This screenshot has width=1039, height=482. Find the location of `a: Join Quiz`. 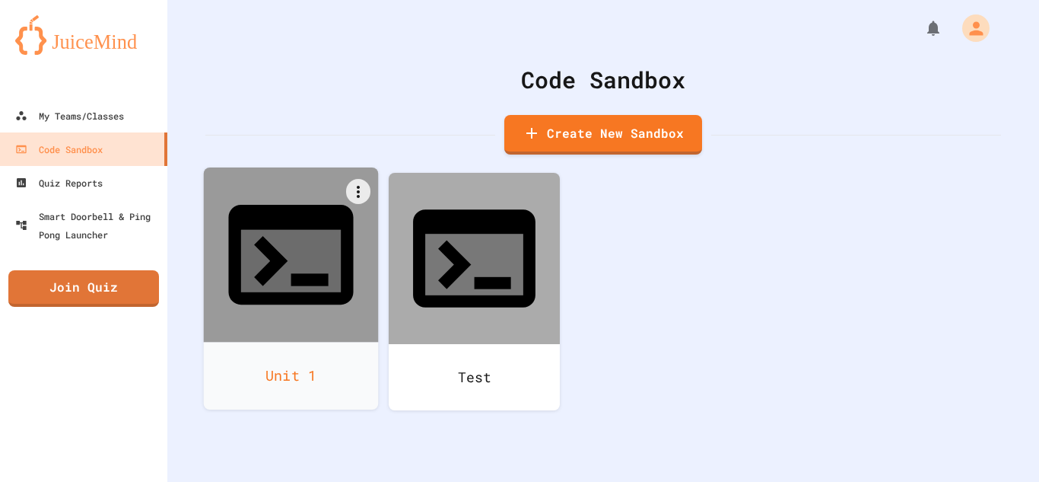

a: Join Quiz is located at coordinates (84, 288).